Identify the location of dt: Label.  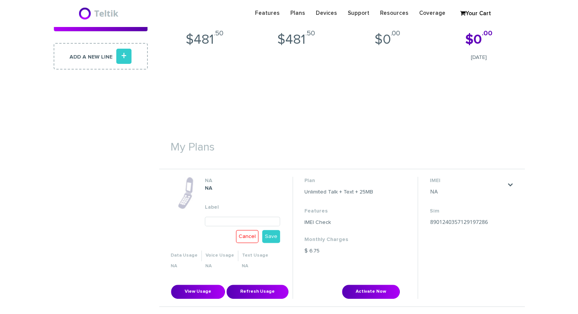
(242, 207).